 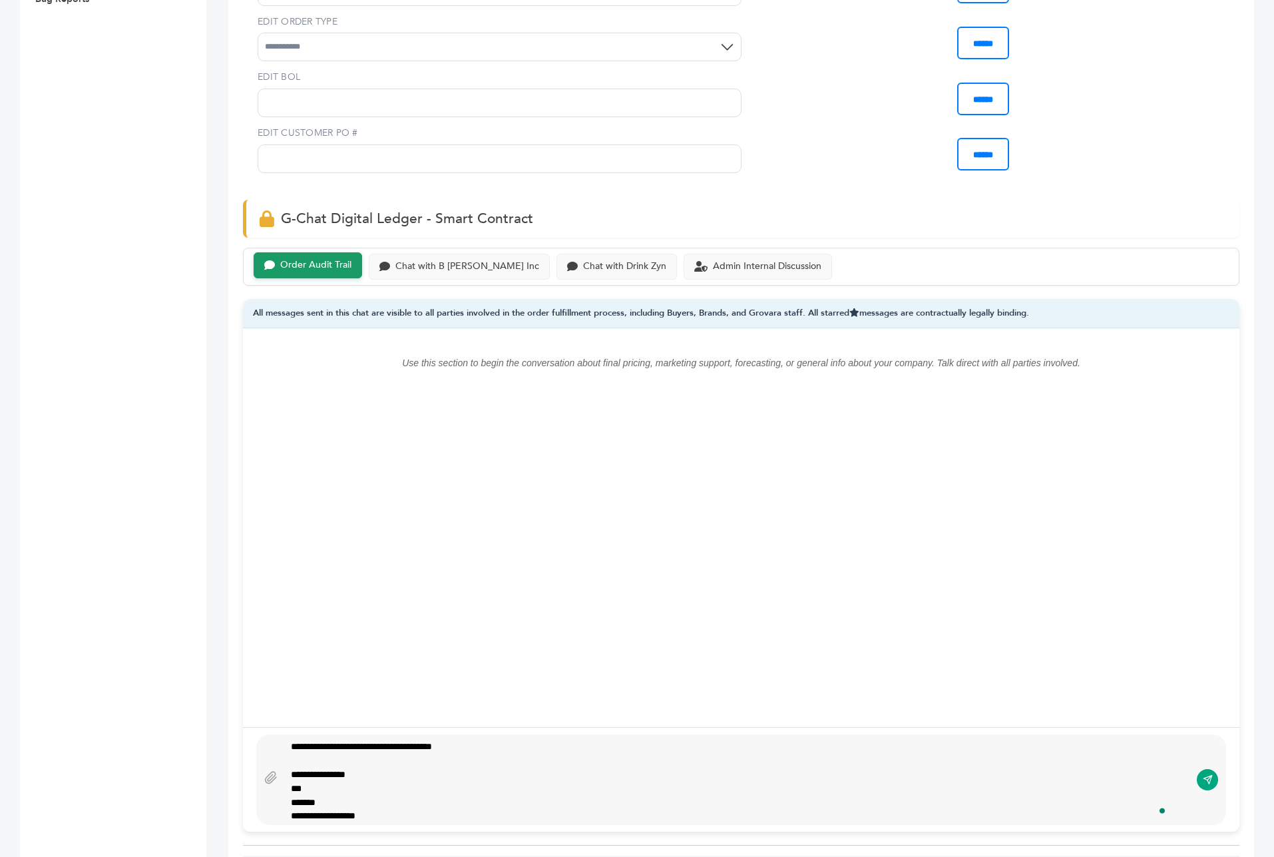 I want to click on div: Chat with Drink Zyn, so click(x=624, y=266).